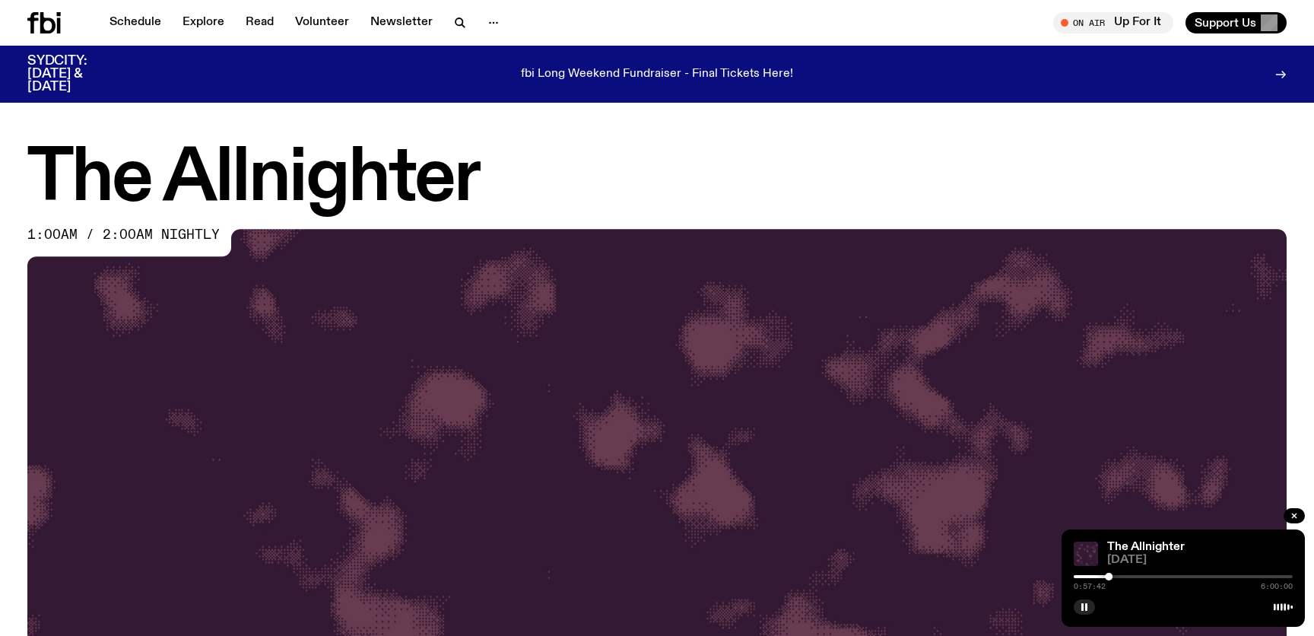  What do you see at coordinates (203, 23) in the screenshot?
I see `a: Explore` at bounding box center [203, 23].